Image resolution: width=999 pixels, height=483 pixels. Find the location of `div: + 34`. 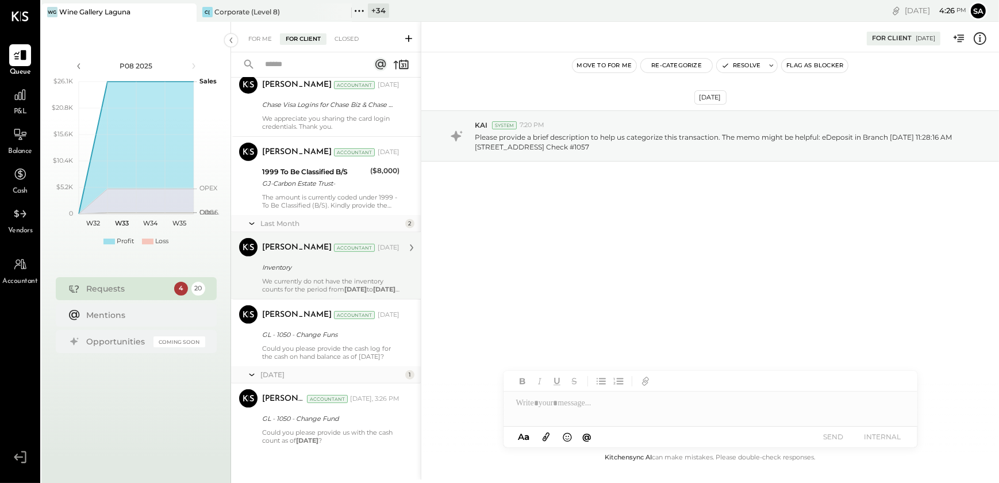

div: + 34 is located at coordinates (378, 10).